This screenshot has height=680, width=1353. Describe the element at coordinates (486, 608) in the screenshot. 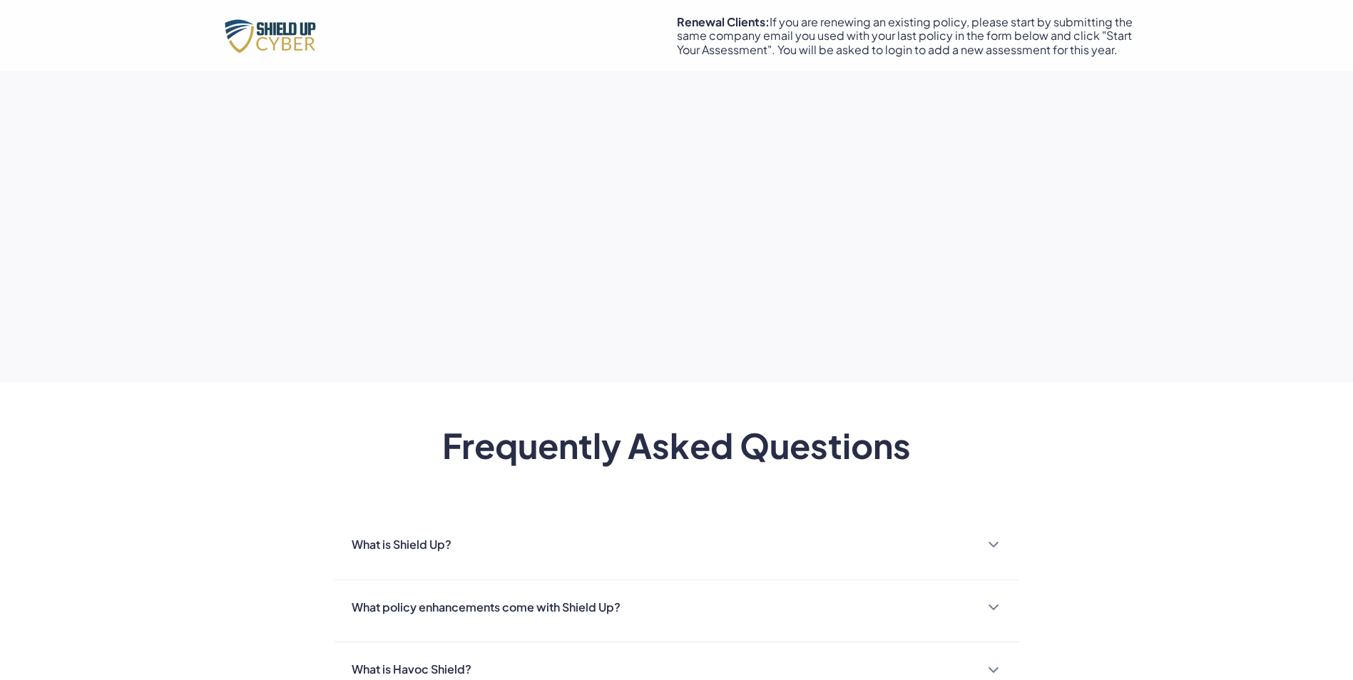

I see `div: What policy enhancements come with Shield Up?` at that location.